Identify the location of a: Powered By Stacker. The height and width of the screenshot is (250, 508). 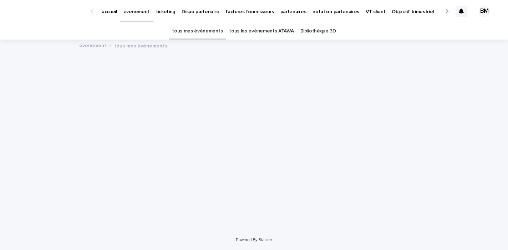
(254, 240).